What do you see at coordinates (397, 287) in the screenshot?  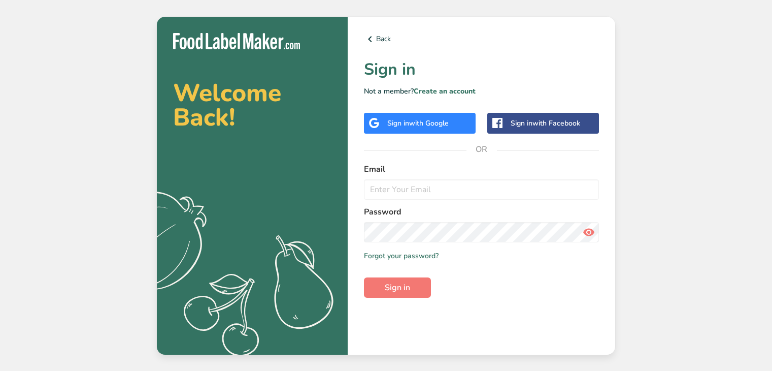 I see `span: Sign in` at bounding box center [397, 287].